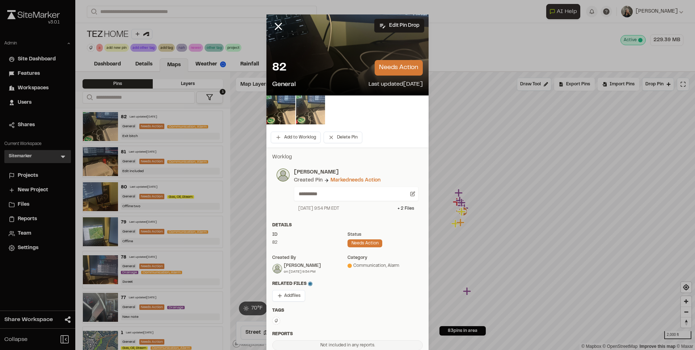 This screenshot has height=350, width=695. What do you see at coordinates (296, 137) in the screenshot?
I see `button: Add to Worklog` at bounding box center [296, 137].